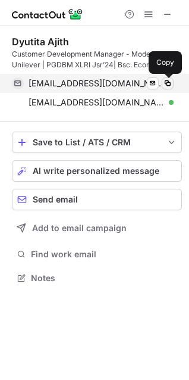 This screenshot has width=189, height=380. I want to click on span: Send email, so click(55, 199).